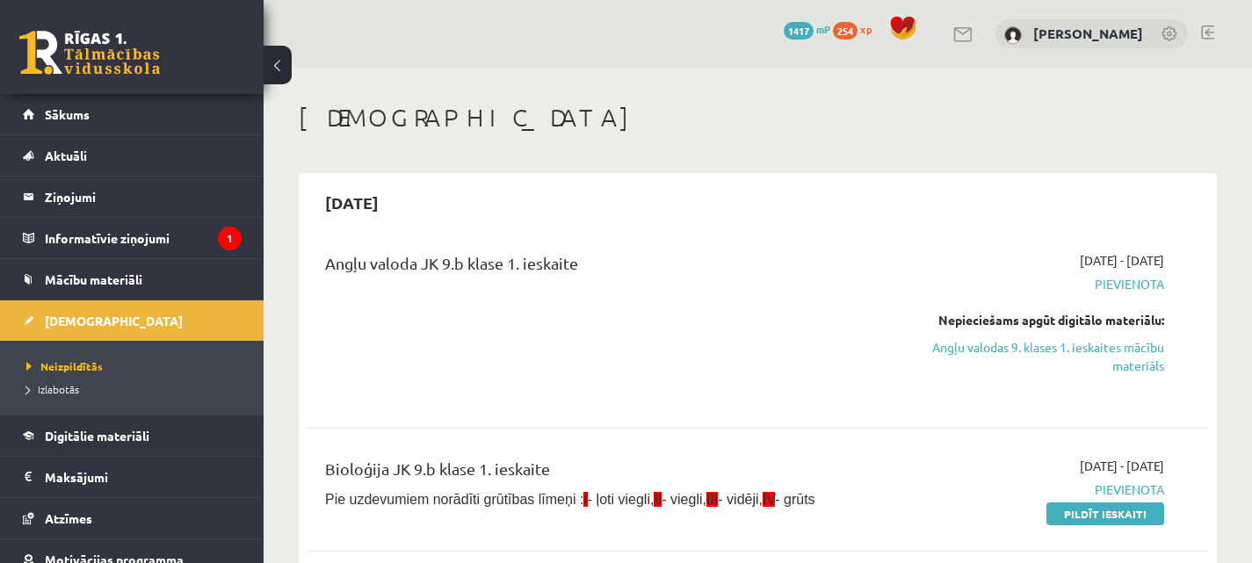 The height and width of the screenshot is (563, 1252). Describe the element at coordinates (136, 367) in the screenshot. I see `a: Neizpildītās` at that location.